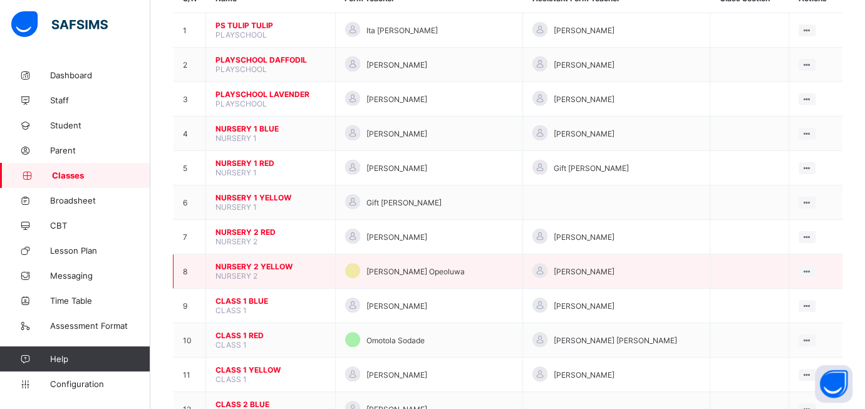 This screenshot has height=409, width=865. What do you see at coordinates (270, 300) in the screenshot?
I see `span: CLASS 1 BLUE` at bounding box center [270, 300].